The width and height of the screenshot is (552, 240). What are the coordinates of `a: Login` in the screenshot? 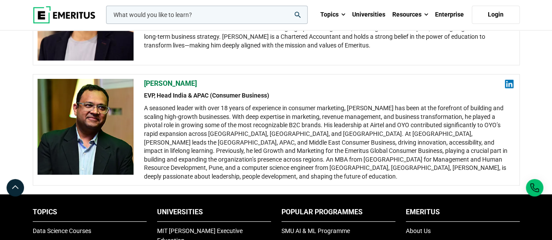 It's located at (496, 15).